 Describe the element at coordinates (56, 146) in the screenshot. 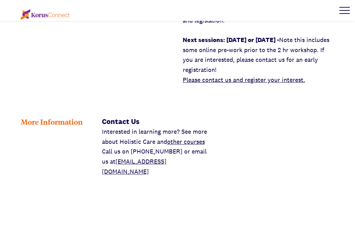

I see `div: More Information` at that location.